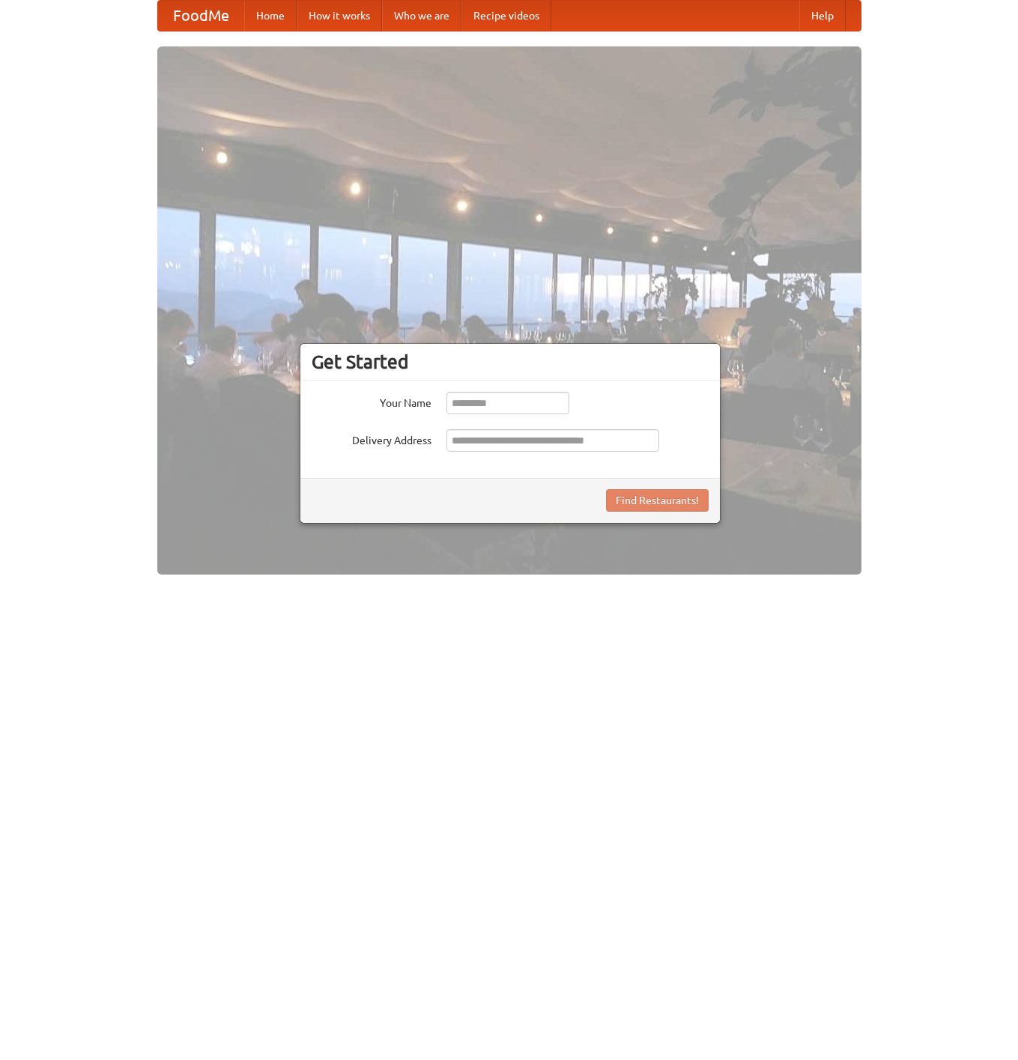 The width and height of the screenshot is (1018, 1060). Describe the element at coordinates (510, 362) in the screenshot. I see `h3: Get Started` at that location.